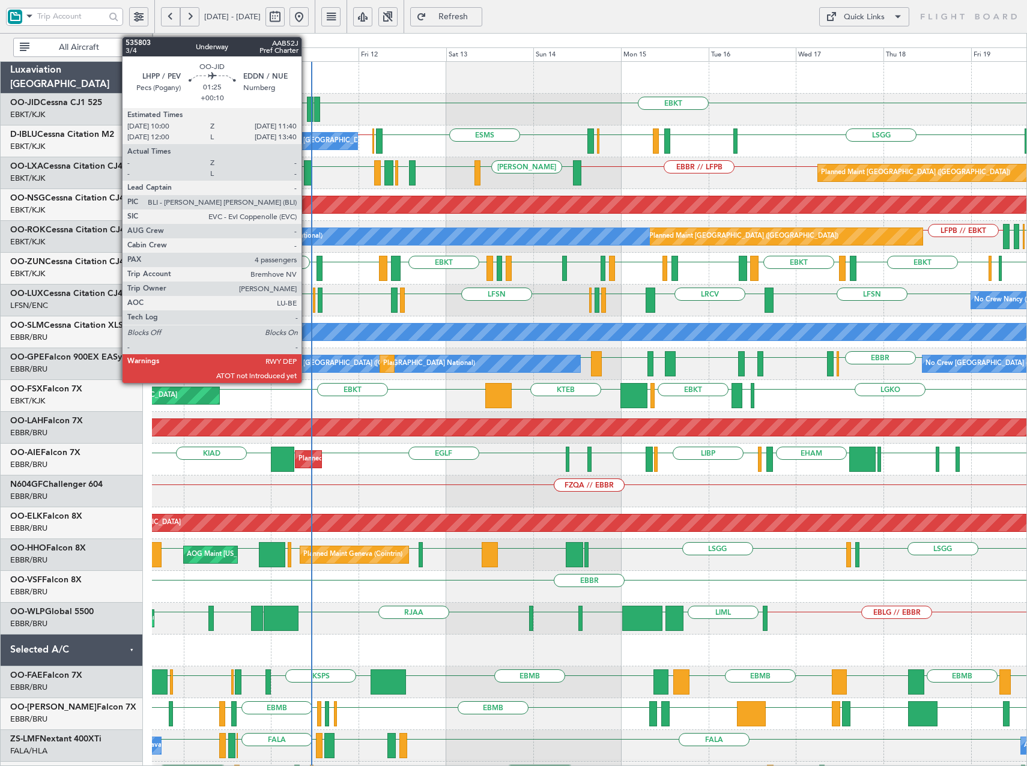 The height and width of the screenshot is (766, 1027). What do you see at coordinates (490, 55) in the screenshot?
I see `div: Sat 13` at bounding box center [490, 55].